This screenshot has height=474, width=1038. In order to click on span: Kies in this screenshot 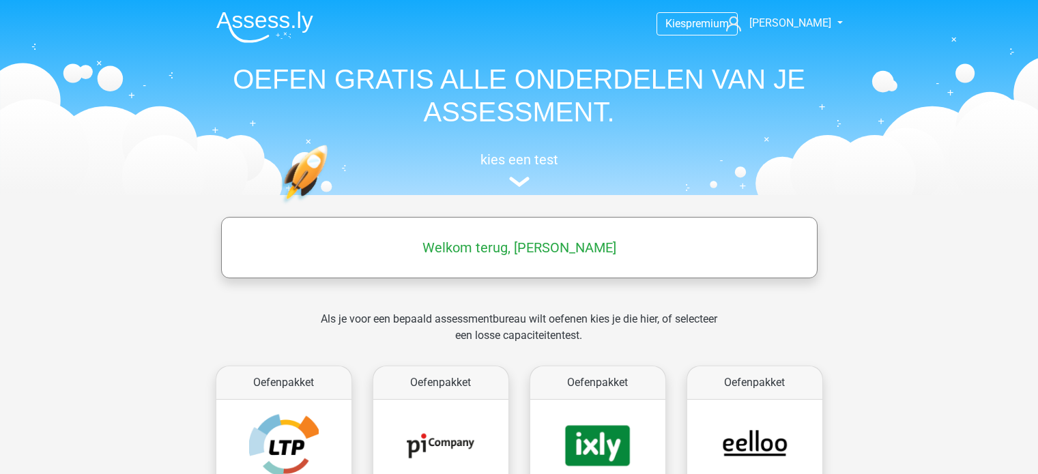, I will do `click(676, 23)`.